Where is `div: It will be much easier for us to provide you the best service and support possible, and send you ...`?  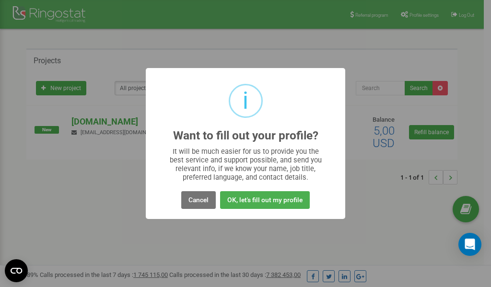
div: It will be much easier for us to provide you the best service and support possible, and send you ... is located at coordinates (246, 165).